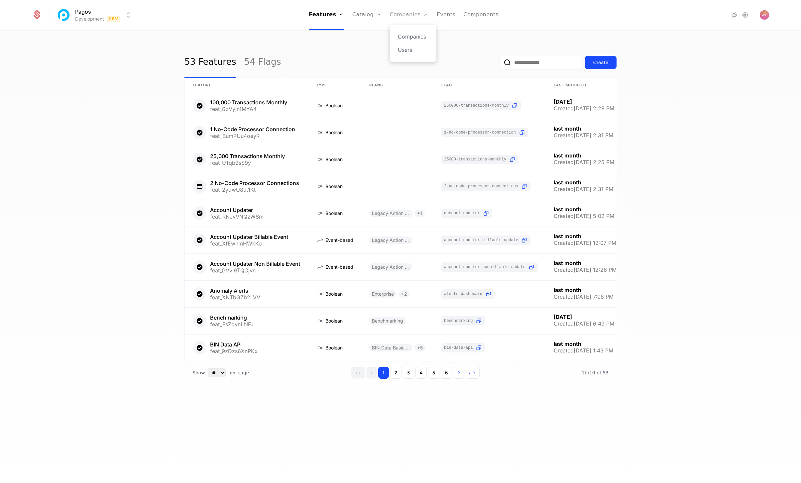 The image size is (801, 483). What do you see at coordinates (199, 373) in the screenshot?
I see `span: Show` at bounding box center [199, 373].